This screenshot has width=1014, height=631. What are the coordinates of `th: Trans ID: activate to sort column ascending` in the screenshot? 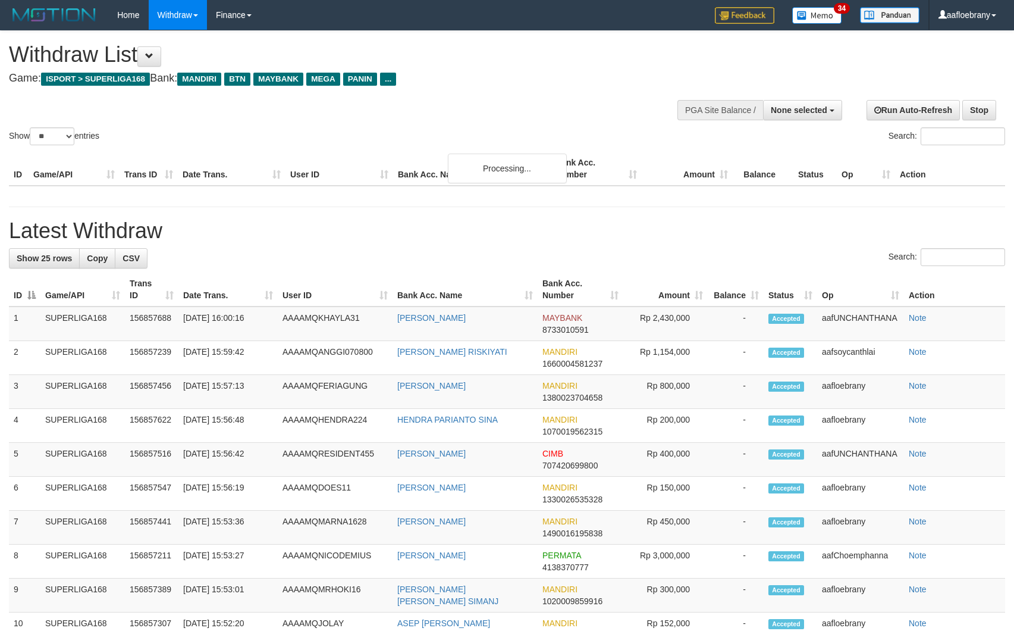 It's located at (152, 289).